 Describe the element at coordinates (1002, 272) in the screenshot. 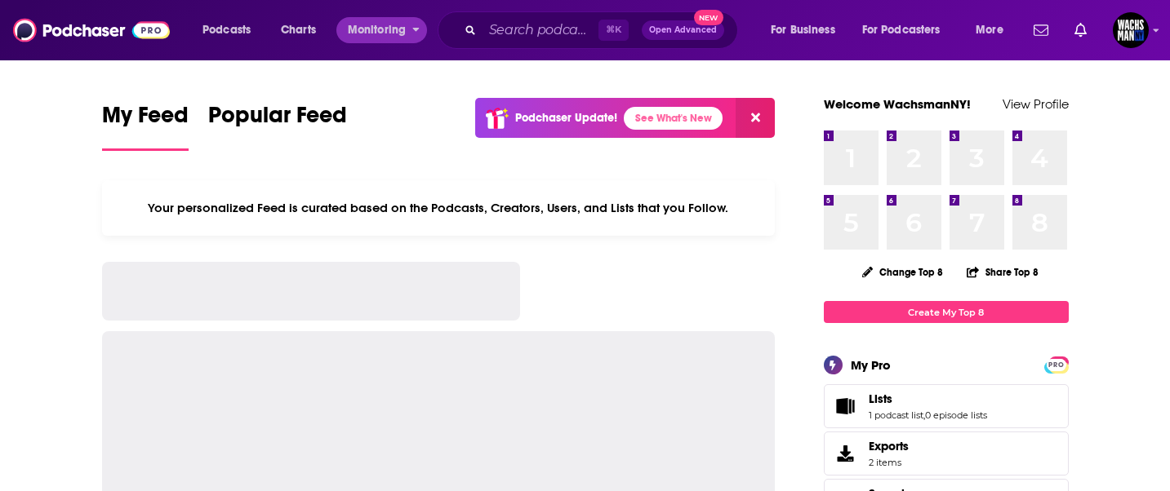

I see `button: Share Top 8` at that location.